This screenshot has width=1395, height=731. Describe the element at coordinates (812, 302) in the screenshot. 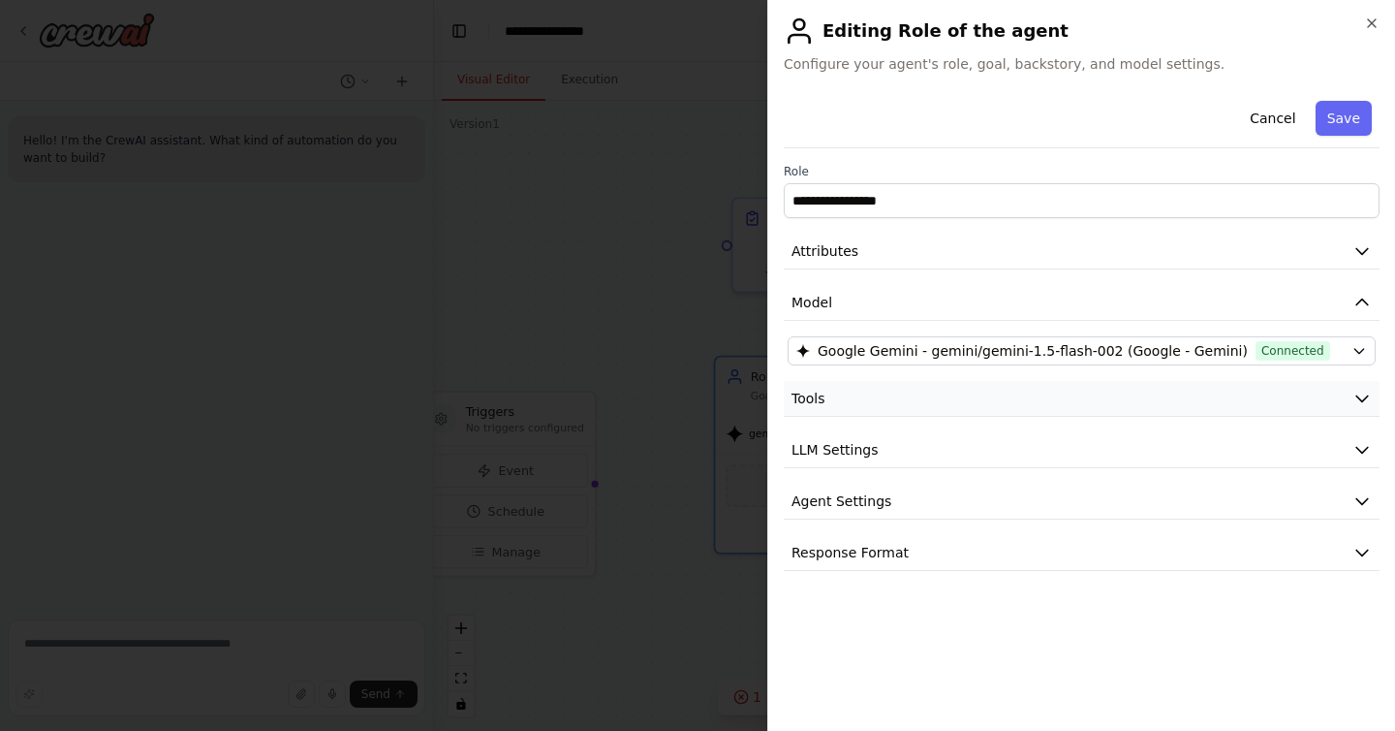

I see `span: Model` at that location.